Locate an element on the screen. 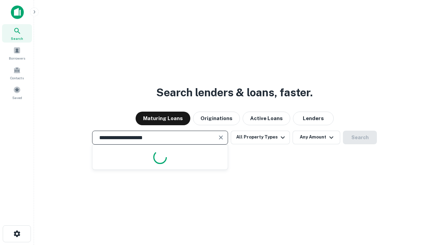 The image size is (435, 245). div: Search is located at coordinates (17, 33).